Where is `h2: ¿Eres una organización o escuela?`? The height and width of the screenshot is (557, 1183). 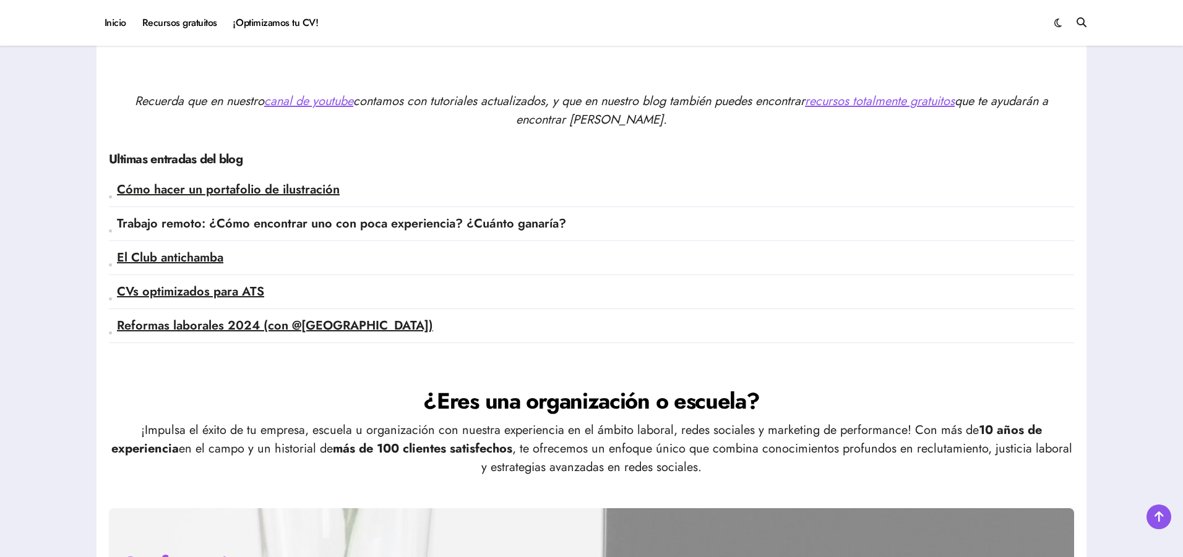 h2: ¿Eres una organización o escuela? is located at coordinates (591, 401).